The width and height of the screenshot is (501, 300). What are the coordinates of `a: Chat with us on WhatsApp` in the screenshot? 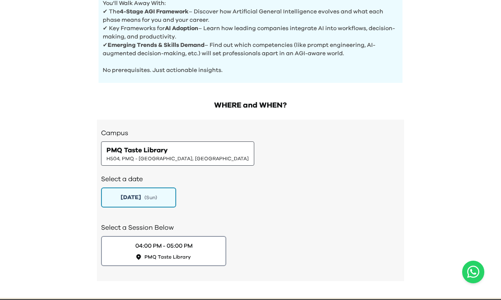 It's located at (473, 272).